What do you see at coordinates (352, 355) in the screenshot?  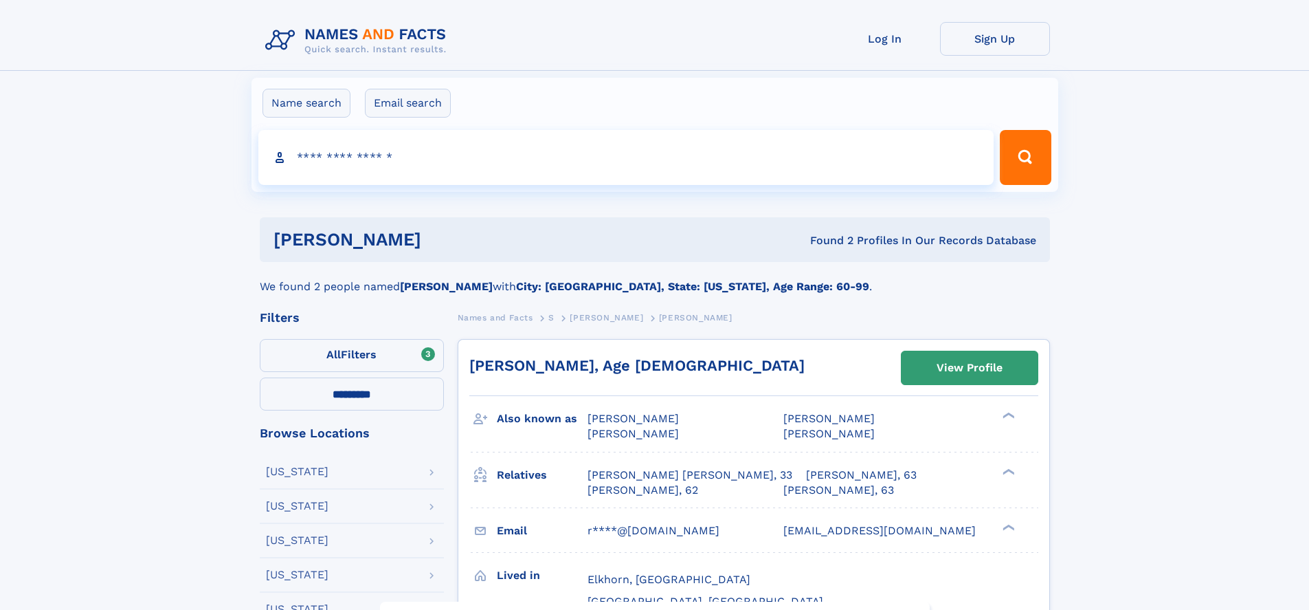 I see `label: Filters` at bounding box center [352, 355].